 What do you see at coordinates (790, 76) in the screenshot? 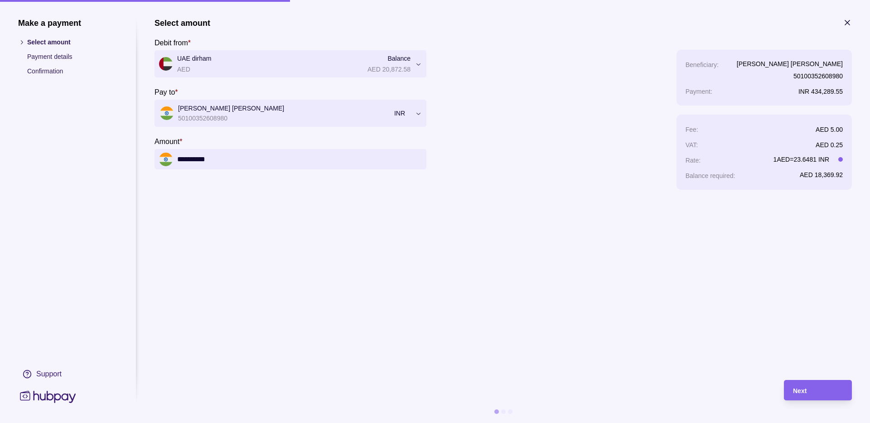
I see `p: 50100352608980` at bounding box center [790, 76].